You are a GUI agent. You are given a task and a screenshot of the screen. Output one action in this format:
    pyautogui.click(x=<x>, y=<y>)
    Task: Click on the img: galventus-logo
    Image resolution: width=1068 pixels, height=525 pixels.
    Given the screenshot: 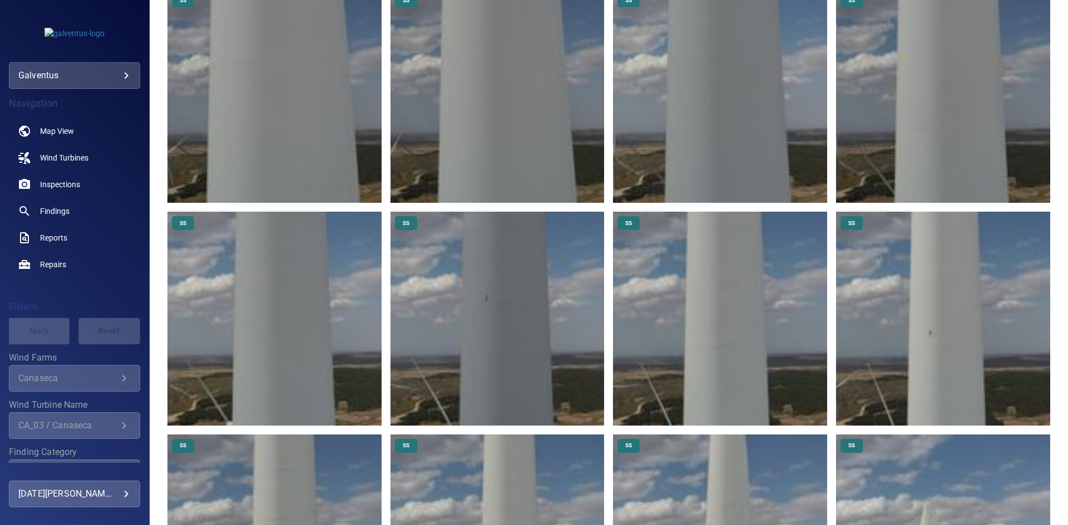 What is the action you would take?
    pyautogui.click(x=75, y=33)
    